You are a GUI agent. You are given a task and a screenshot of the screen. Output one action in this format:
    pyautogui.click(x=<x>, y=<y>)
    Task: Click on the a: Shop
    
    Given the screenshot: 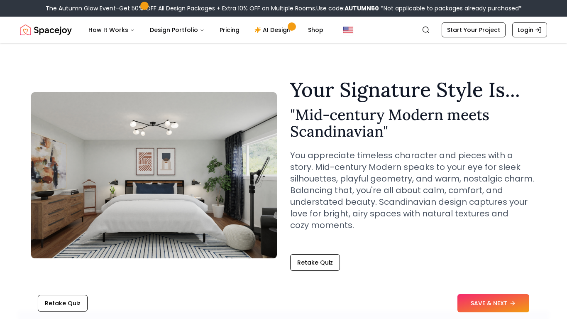 What is the action you would take?
    pyautogui.click(x=316, y=30)
    